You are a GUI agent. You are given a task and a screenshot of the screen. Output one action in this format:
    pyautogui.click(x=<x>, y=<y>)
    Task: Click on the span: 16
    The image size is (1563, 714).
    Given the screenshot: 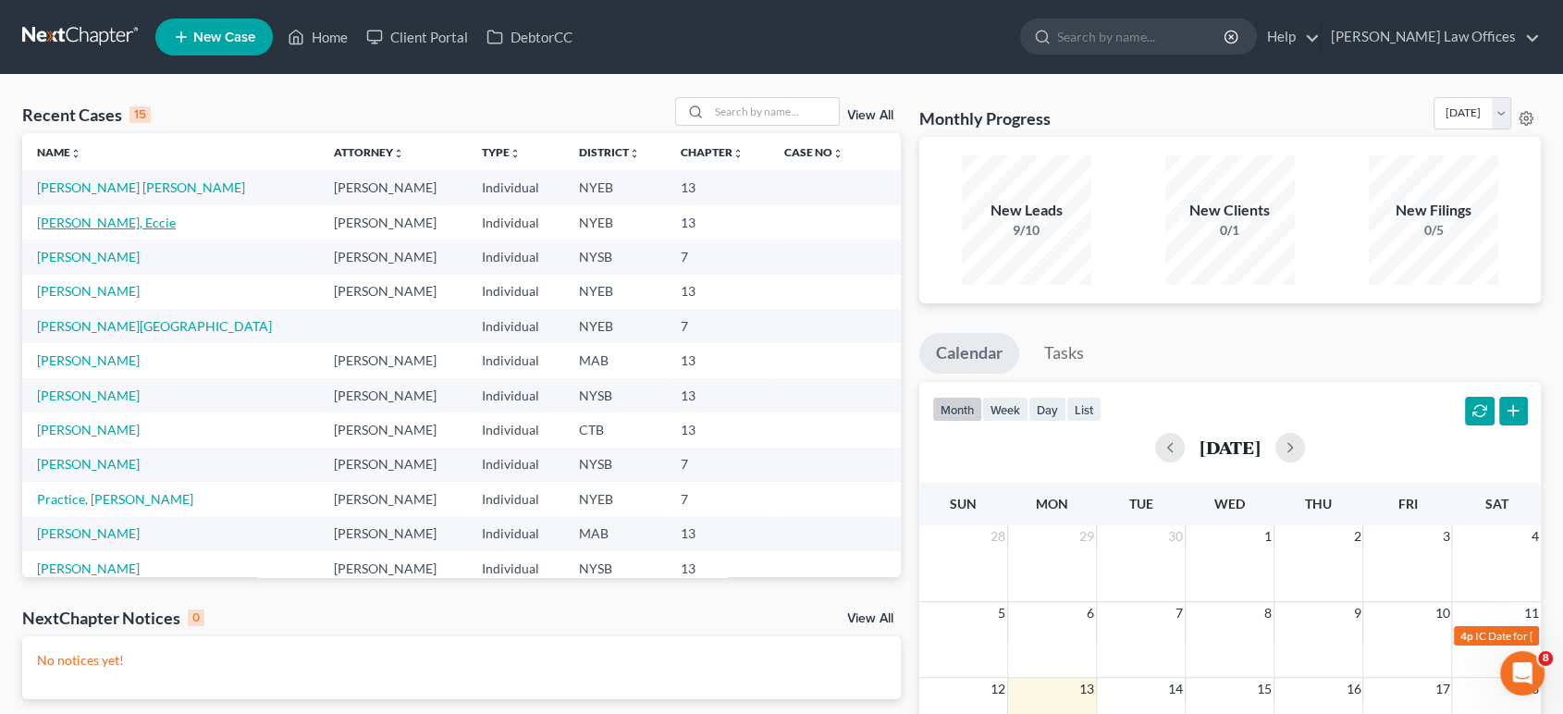 What is the action you would take?
    pyautogui.click(x=1353, y=689)
    